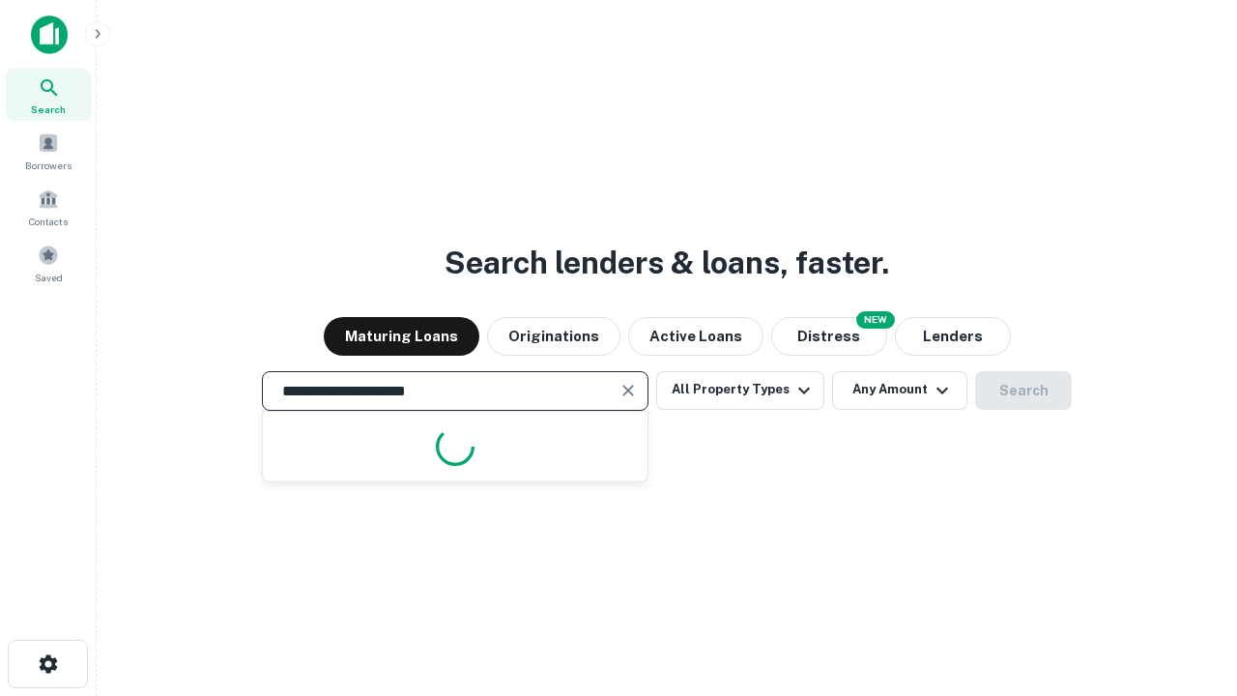  I want to click on div: Chat Widget, so click(1189, 588).